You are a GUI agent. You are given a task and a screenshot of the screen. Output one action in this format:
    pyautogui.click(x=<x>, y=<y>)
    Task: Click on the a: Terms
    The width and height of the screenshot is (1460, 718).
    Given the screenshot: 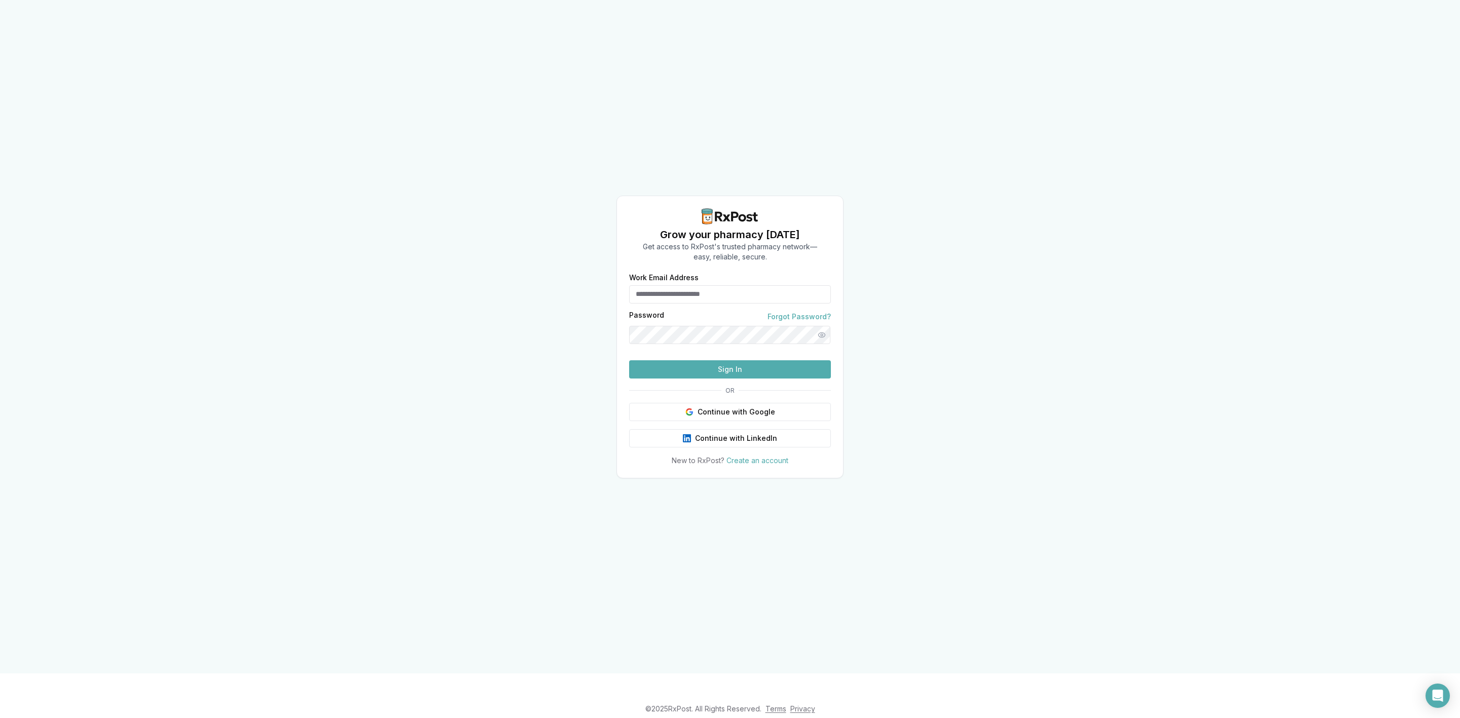 What is the action you would take?
    pyautogui.click(x=776, y=709)
    